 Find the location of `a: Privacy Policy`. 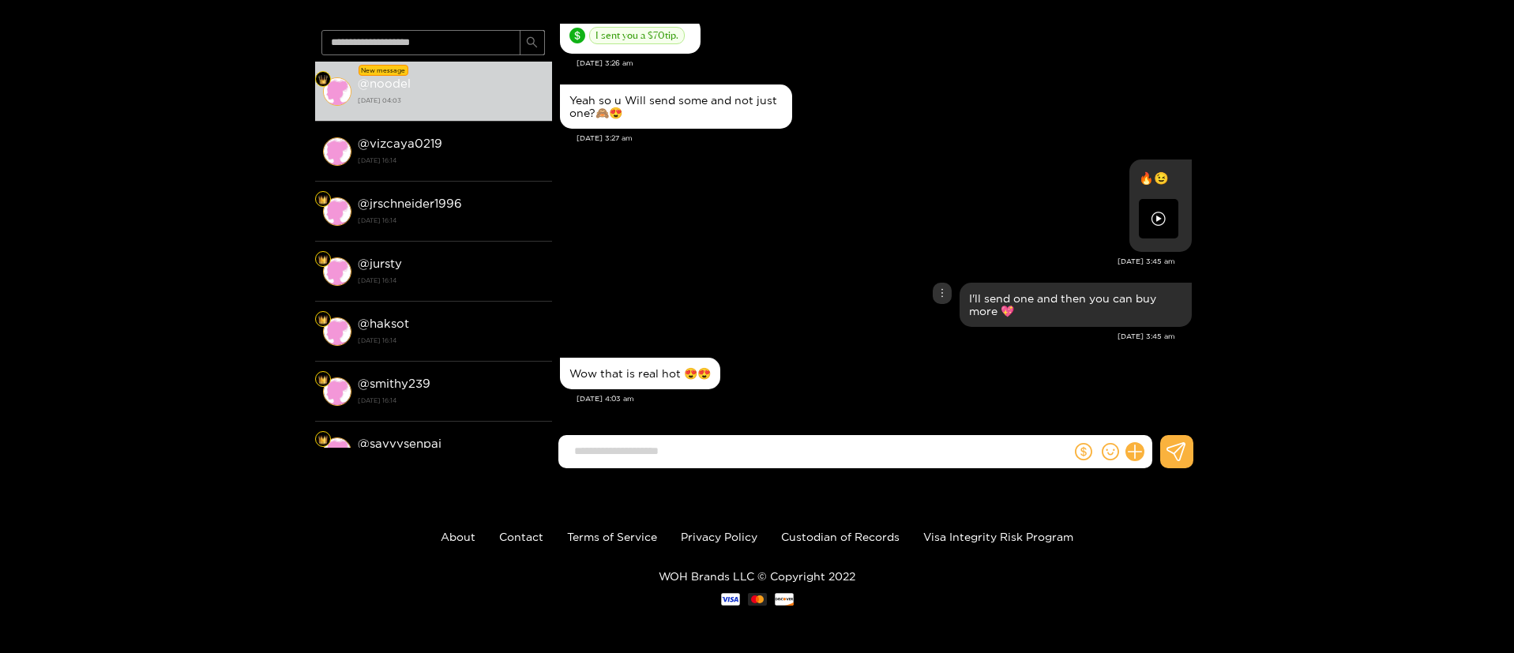

a: Privacy Policy is located at coordinates (719, 536).